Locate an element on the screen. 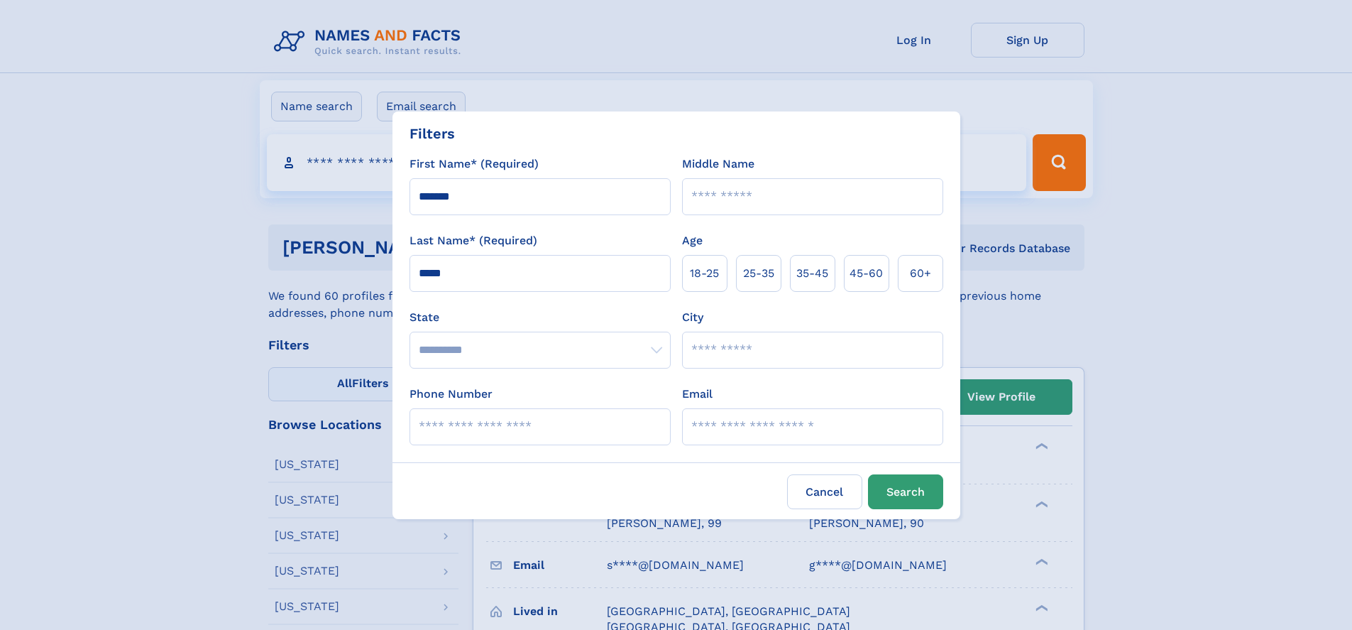 The image size is (1352, 630). label: First Name* (Required) is located at coordinates (474, 164).